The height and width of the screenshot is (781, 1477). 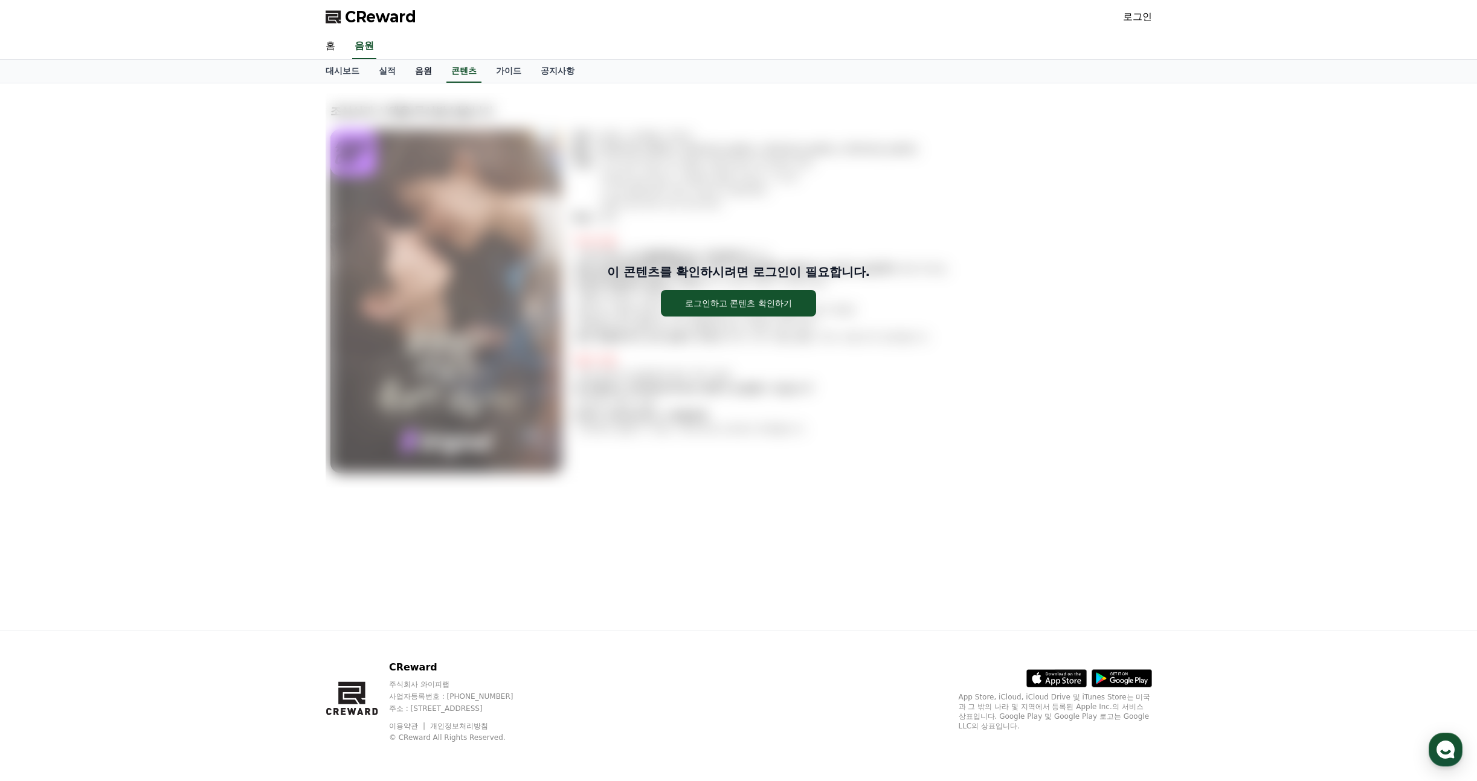 I want to click on a: 공지사항, so click(x=558, y=71).